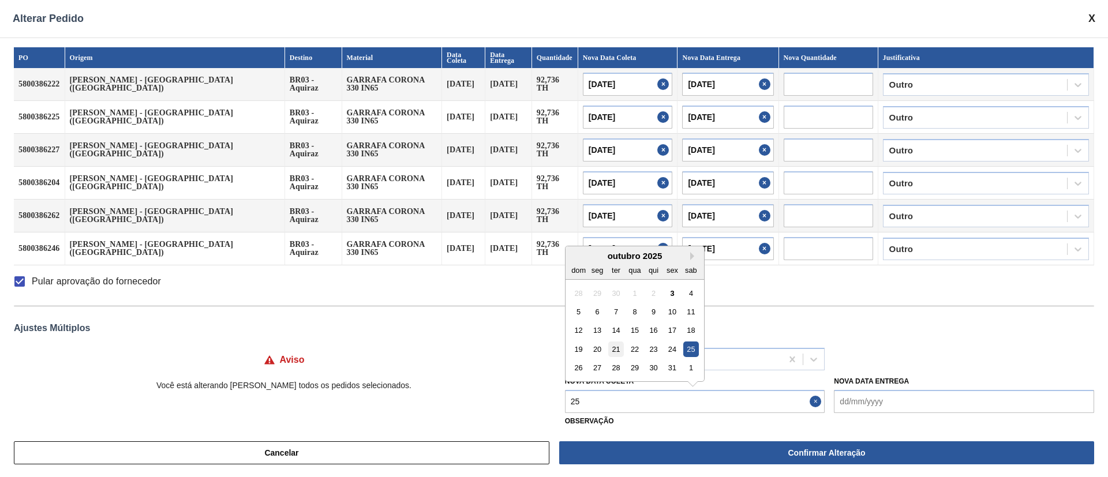 The image size is (1108, 477). What do you see at coordinates (694, 256) in the screenshot?
I see `button: Next Month` at bounding box center [694, 256].